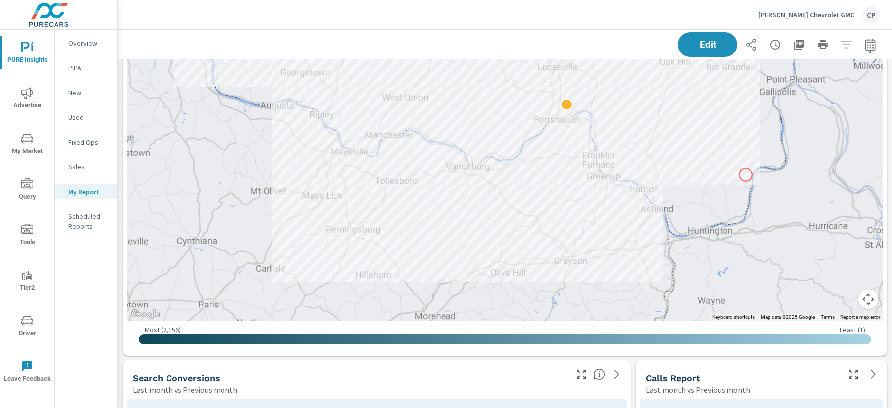 The image size is (892, 408). What do you see at coordinates (27, 236) in the screenshot?
I see `span: Tools` at bounding box center [27, 236].